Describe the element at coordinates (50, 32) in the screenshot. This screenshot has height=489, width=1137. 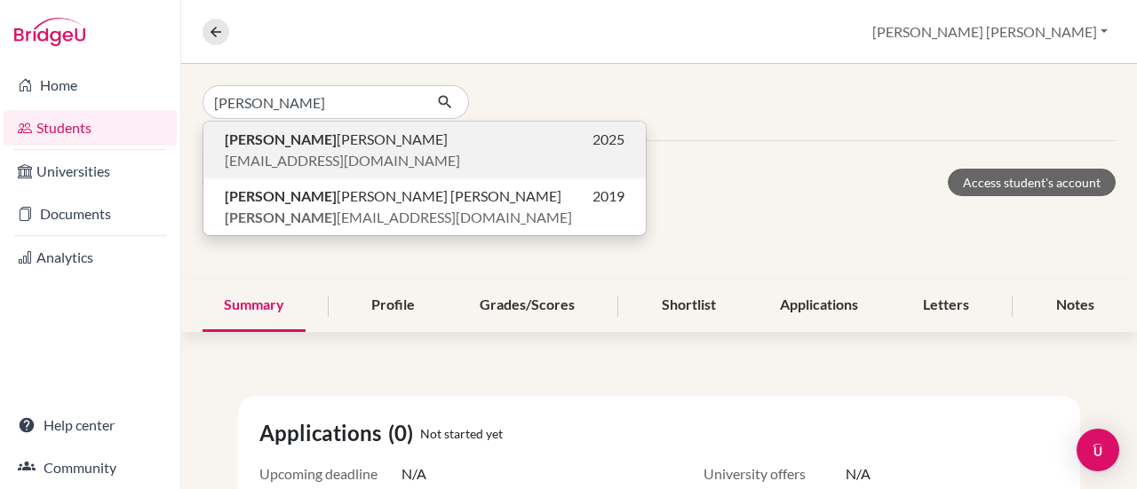
I see `img: Bridge-U` at that location.